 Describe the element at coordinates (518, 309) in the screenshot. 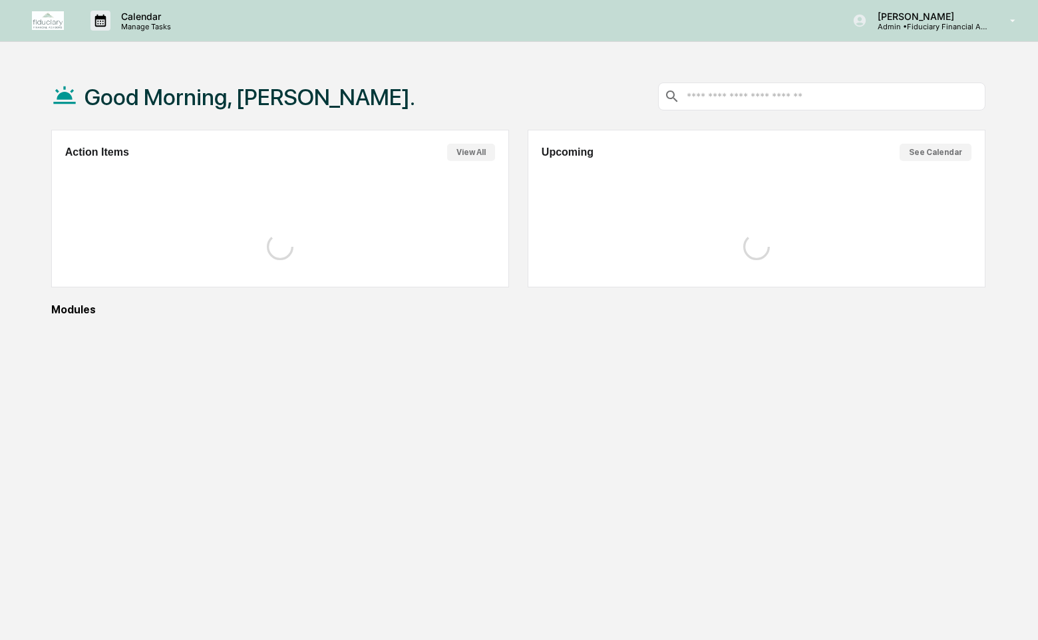

I see `div: Modules` at that location.